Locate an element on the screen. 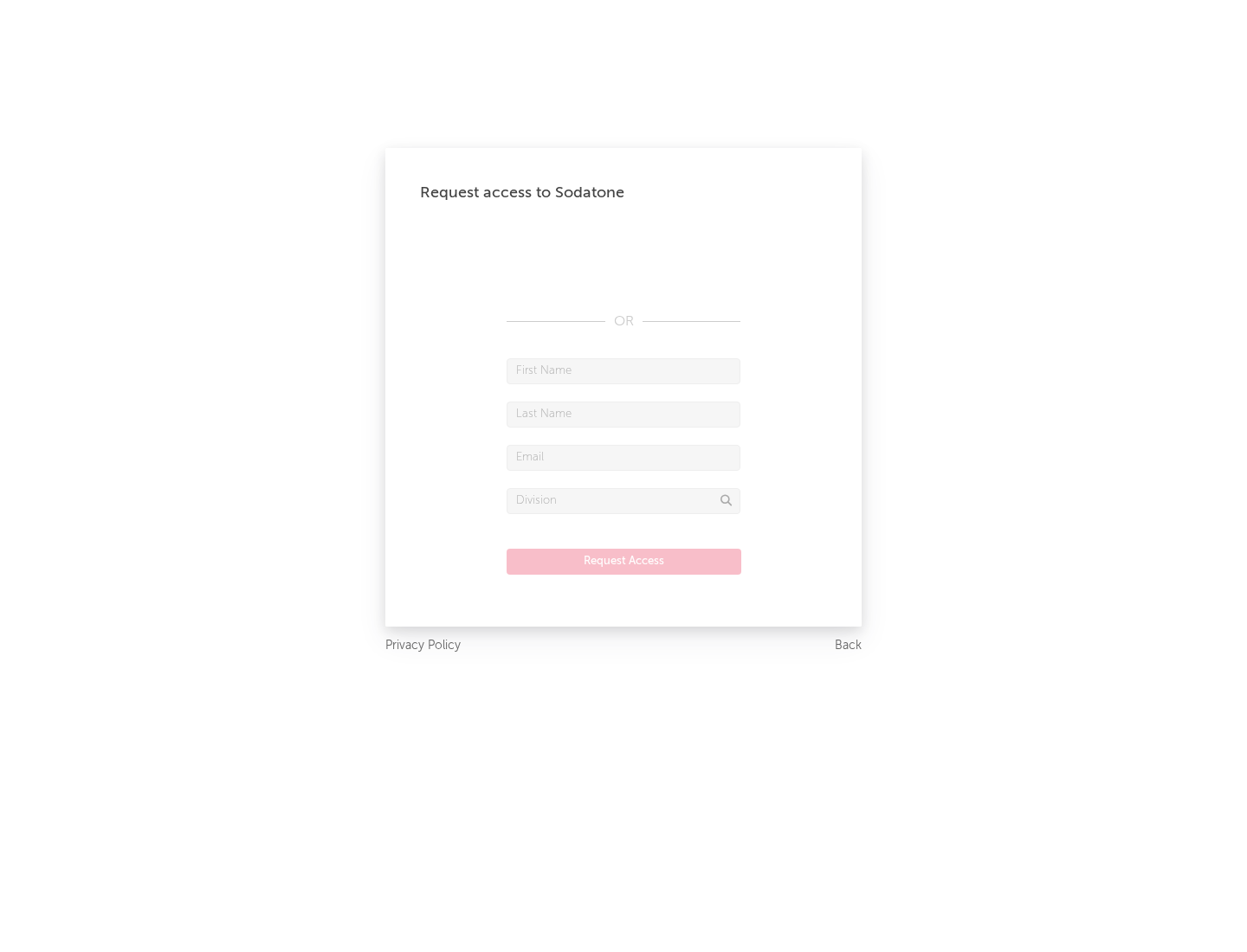 This screenshot has width=1247, height=952. a: Back is located at coordinates (848, 646).